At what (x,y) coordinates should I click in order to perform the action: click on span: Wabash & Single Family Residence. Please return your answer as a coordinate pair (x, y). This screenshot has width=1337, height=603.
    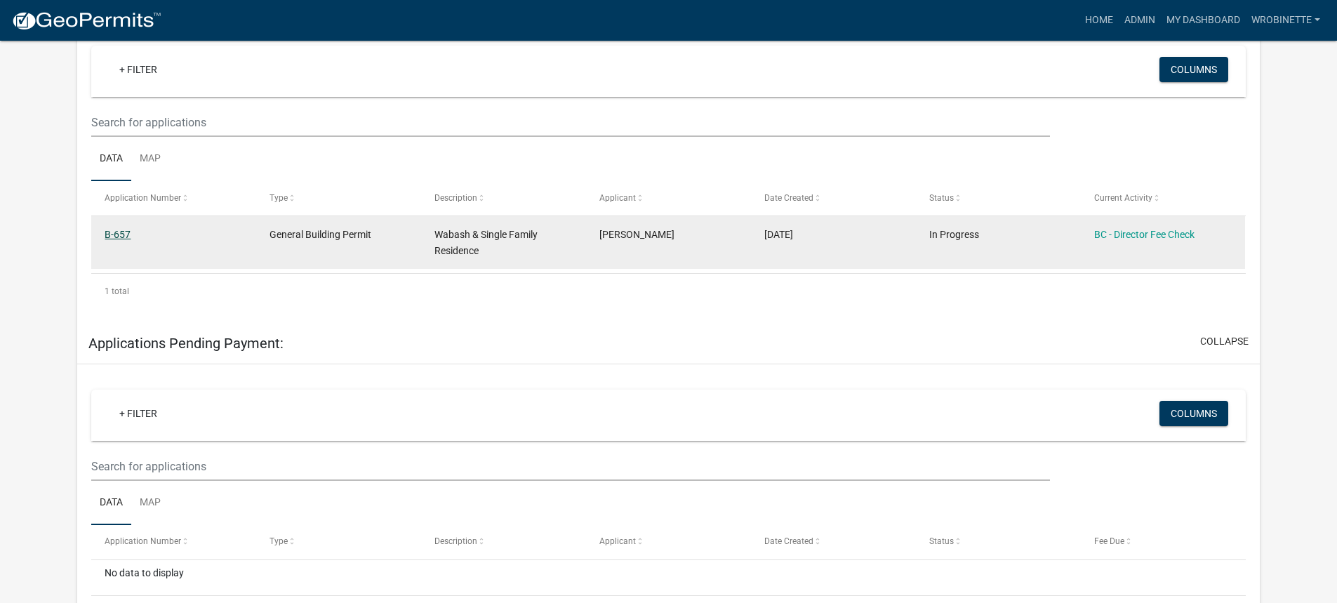
    Looking at the image, I should click on (486, 242).